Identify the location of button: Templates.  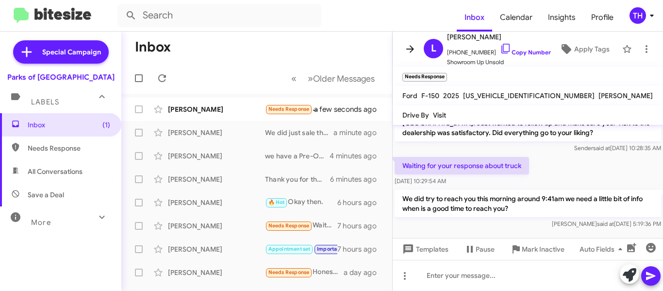
(424, 249).